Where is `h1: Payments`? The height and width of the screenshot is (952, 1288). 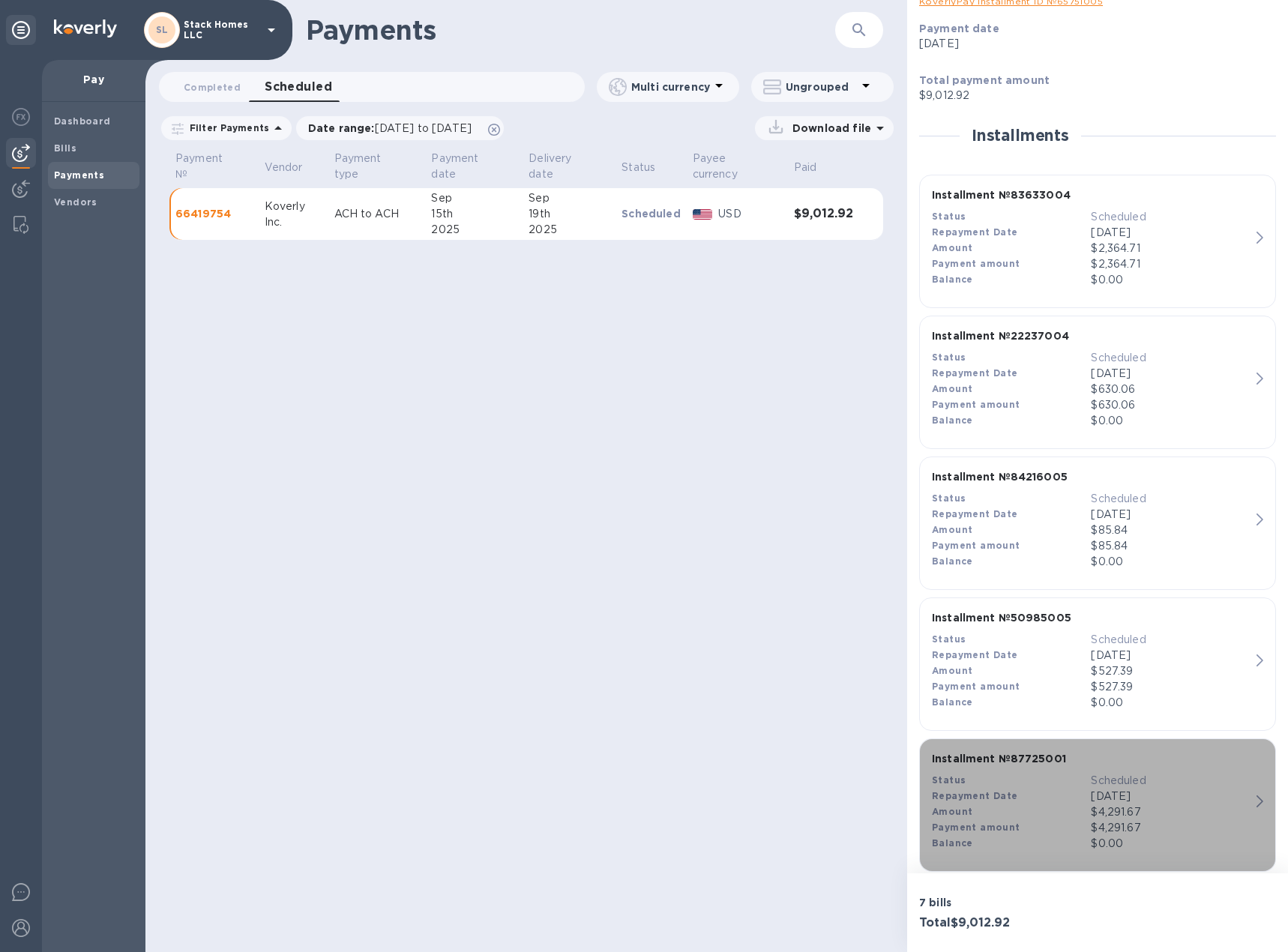
h1: Payments is located at coordinates (571, 30).